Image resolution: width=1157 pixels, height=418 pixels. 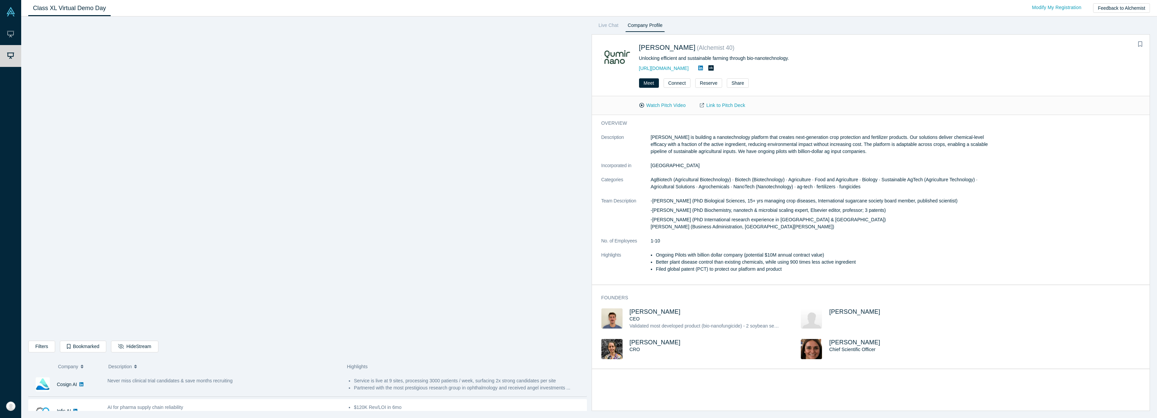 What do you see at coordinates (145, 407) in the screenshot?
I see `span: AI for pharma supply chain reliability` at bounding box center [145, 407].